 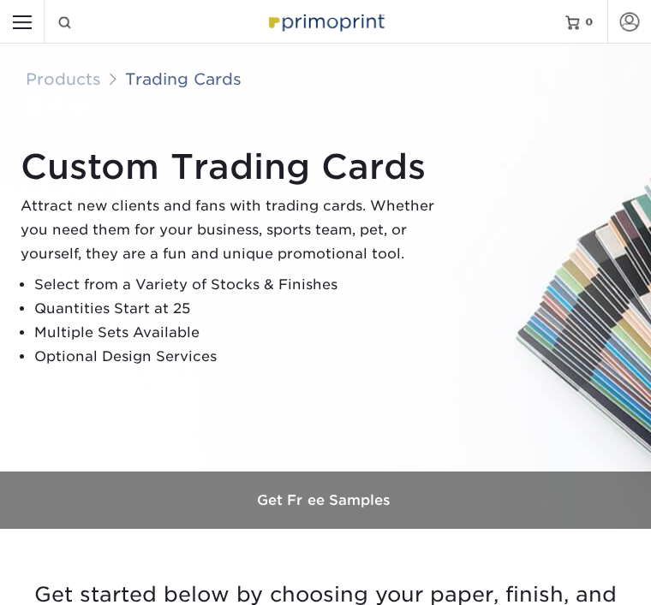 What do you see at coordinates (241, 357) in the screenshot?
I see `li: Optional Design Services` at bounding box center [241, 357].